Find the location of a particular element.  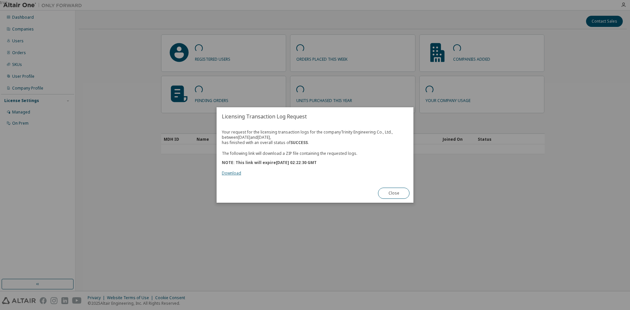

button: Close is located at coordinates (394, 193).